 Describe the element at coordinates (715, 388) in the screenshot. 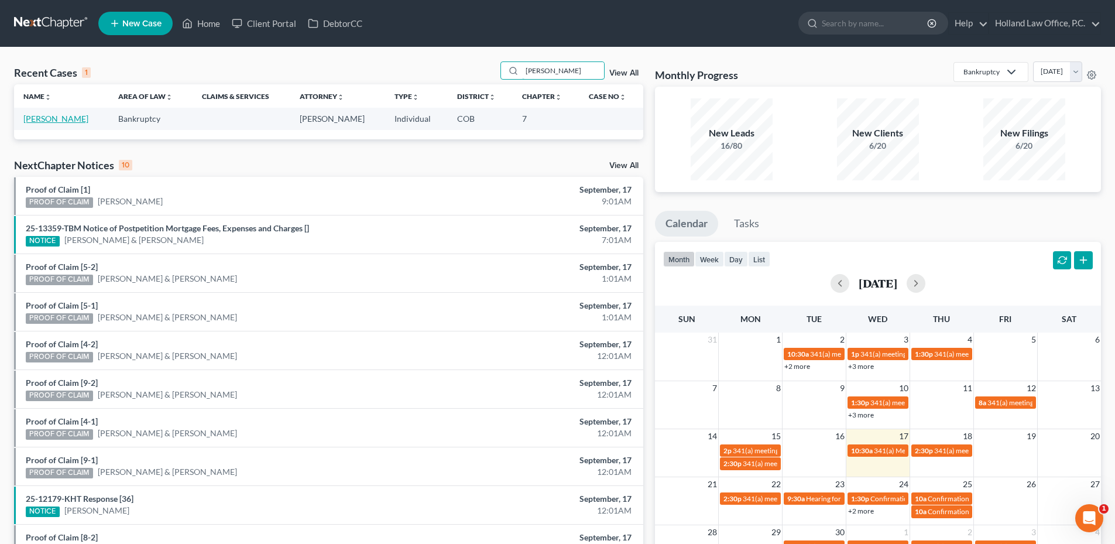

I see `span: 7` at that location.